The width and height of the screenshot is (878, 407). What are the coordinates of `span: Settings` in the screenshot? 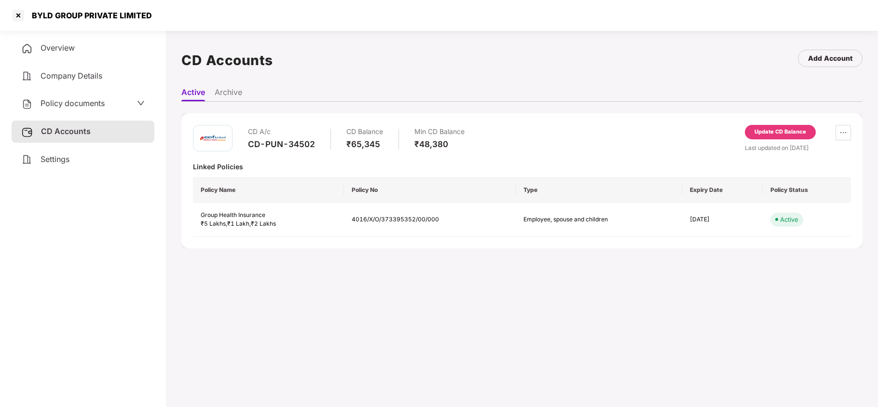 It's located at (55, 159).